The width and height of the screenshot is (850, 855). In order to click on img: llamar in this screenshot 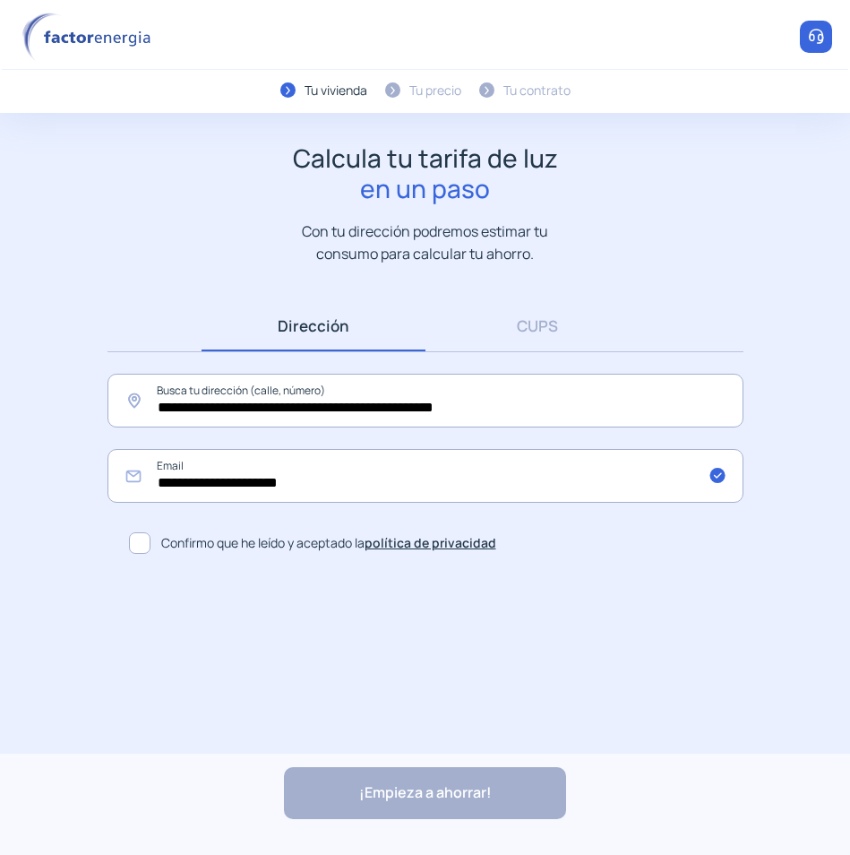, I will do `click(816, 37)`.